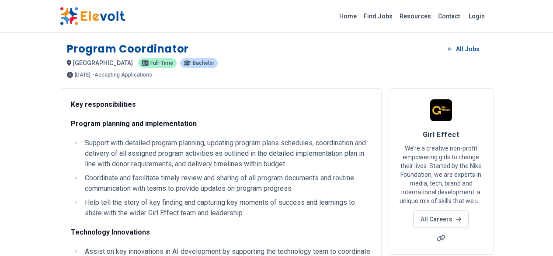 This screenshot has width=553, height=256. Describe the element at coordinates (134, 123) in the screenshot. I see `strong: Program planning and implementation` at that location.